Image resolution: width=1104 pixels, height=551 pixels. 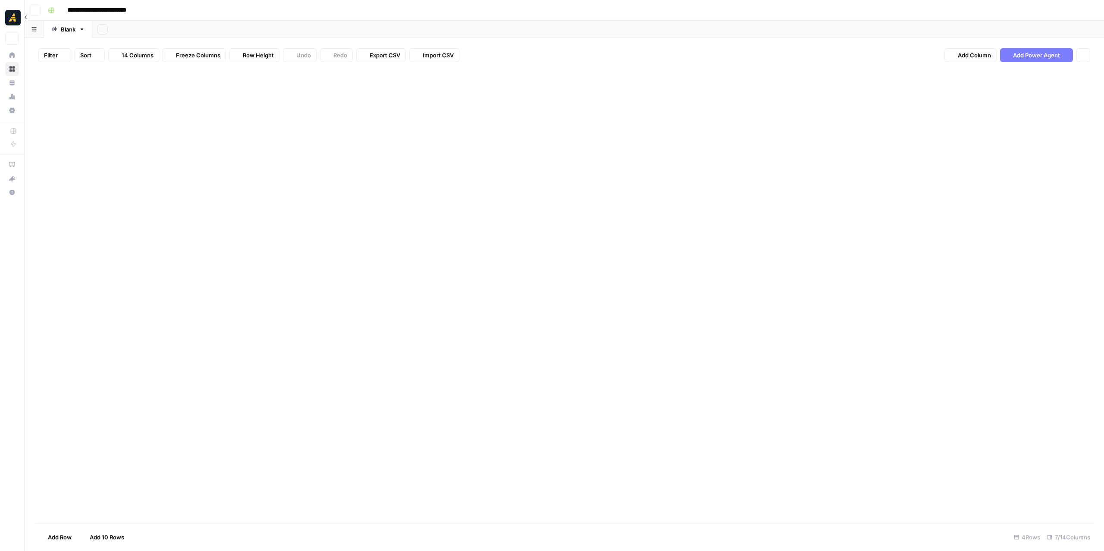 I want to click on button: Add 10 Rows, so click(x=103, y=537).